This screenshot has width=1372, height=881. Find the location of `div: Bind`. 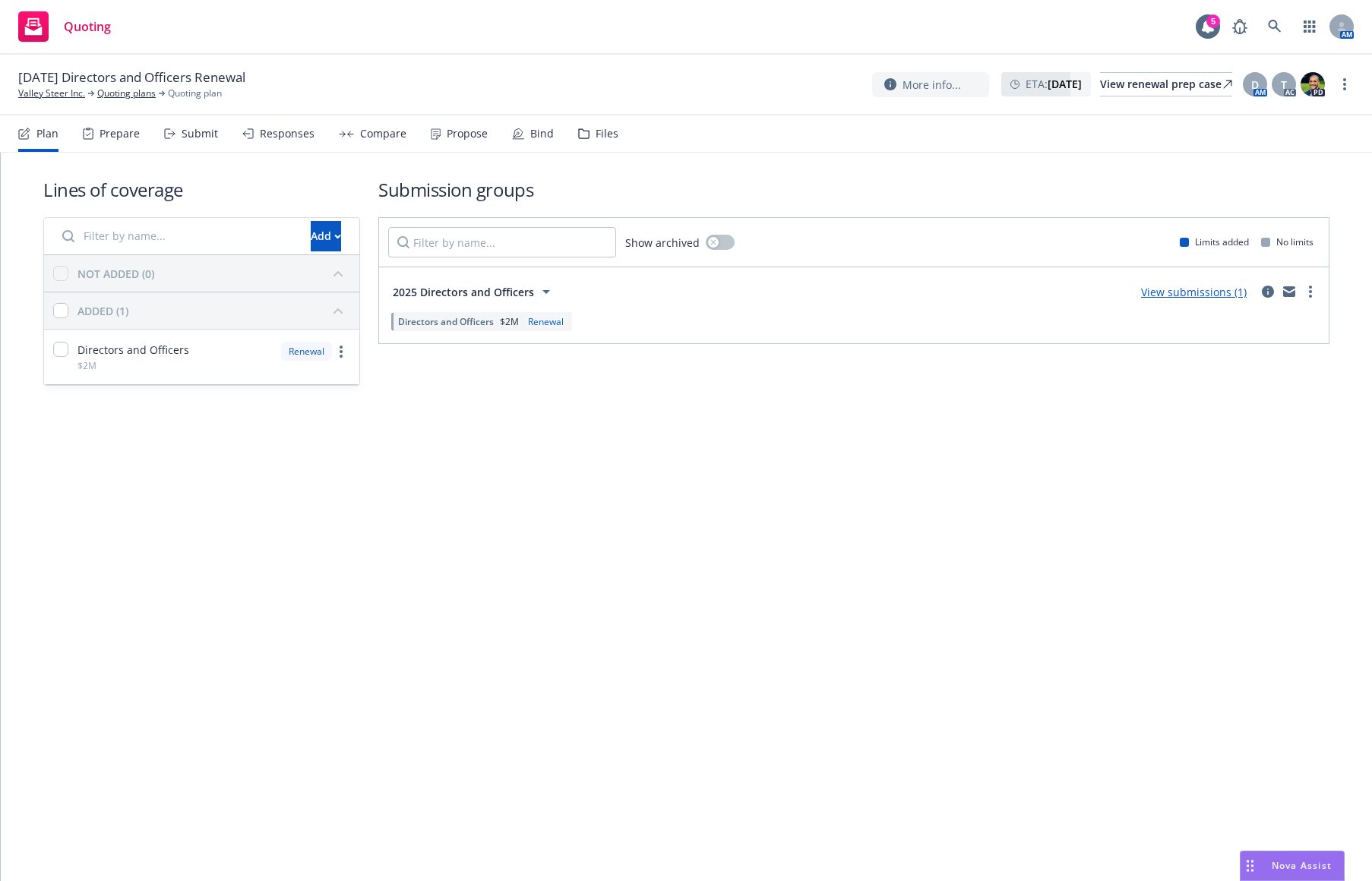

div: Bind is located at coordinates (542, 134).